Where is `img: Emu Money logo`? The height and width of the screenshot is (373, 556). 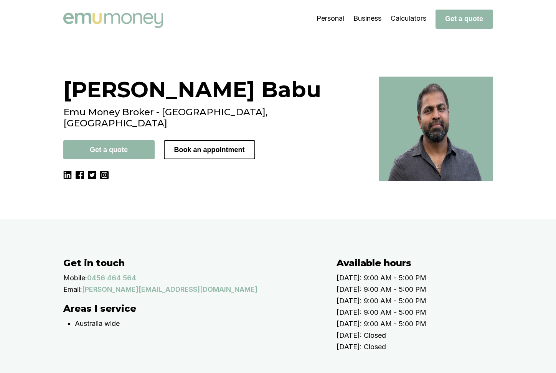 img: Emu Money logo is located at coordinates (113, 20).